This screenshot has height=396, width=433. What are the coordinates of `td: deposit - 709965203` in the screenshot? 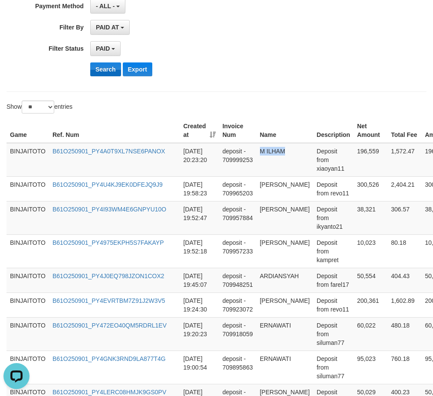 It's located at (238, 189).